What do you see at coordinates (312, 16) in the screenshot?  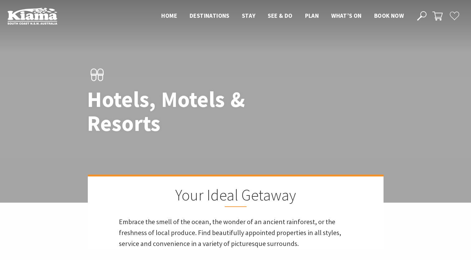 I see `span: Plan` at bounding box center [312, 16].